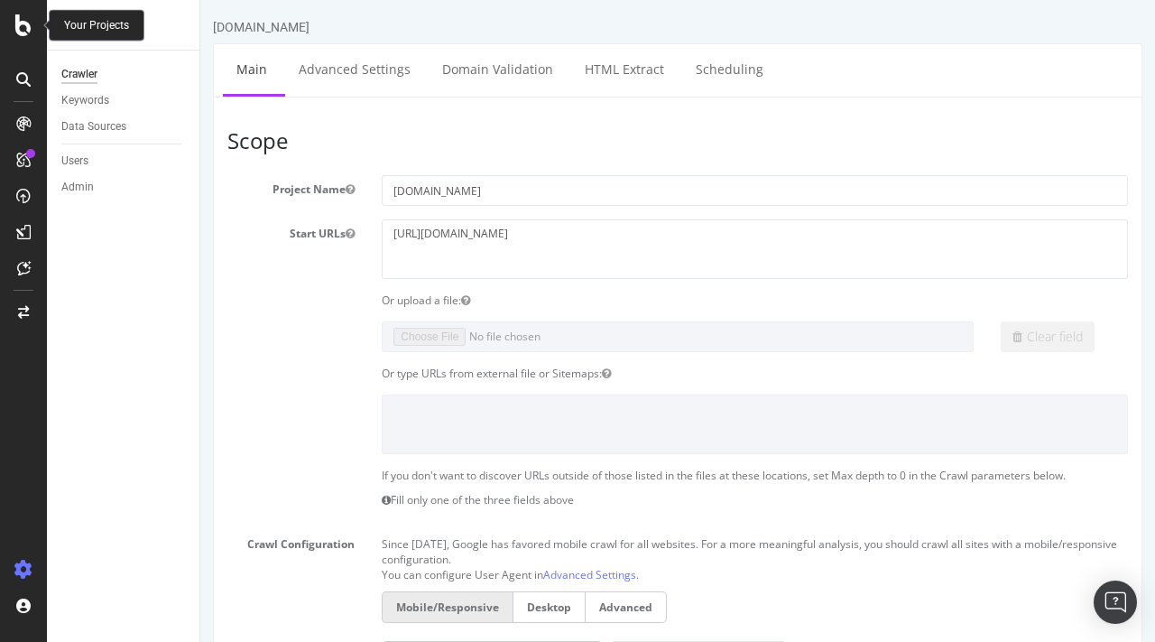 The height and width of the screenshot is (642, 1155). Describe the element at coordinates (150, 233) in the screenshot. I see `button: Start URLs` at that location.